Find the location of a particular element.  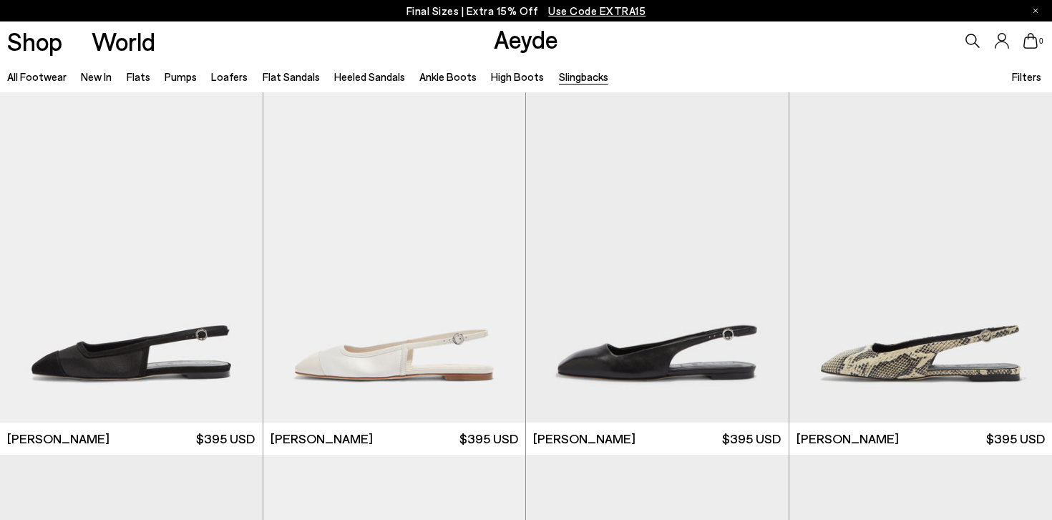

a: Slingbacks is located at coordinates (583, 77).